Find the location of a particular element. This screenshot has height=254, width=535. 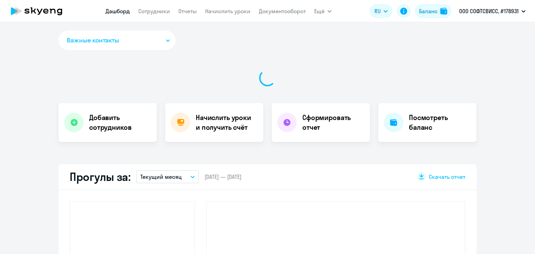

a: Сотрудники is located at coordinates (154, 11).